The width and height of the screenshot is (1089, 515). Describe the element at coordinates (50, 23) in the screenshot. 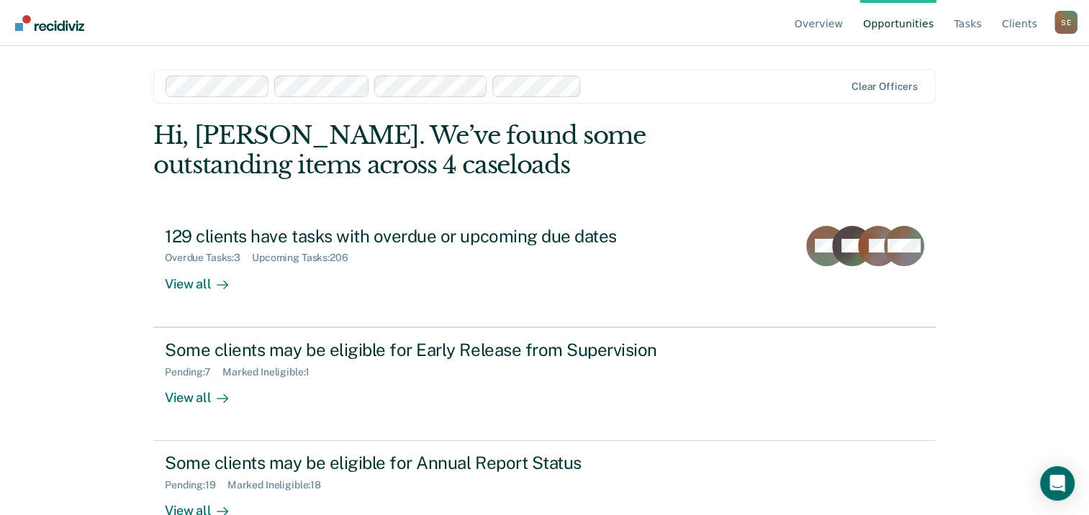

I see `img: Recidiviz` at that location.